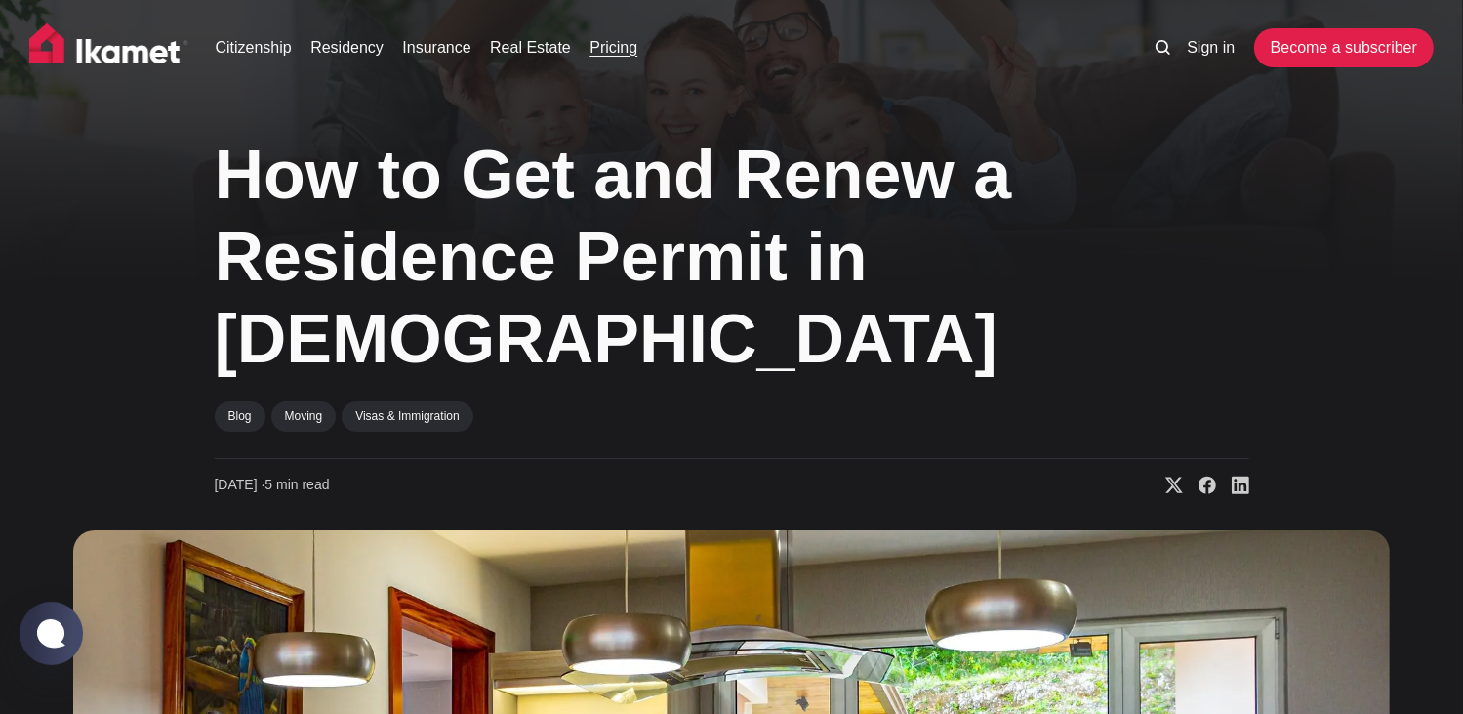 The image size is (1463, 714). Describe the element at coordinates (361, 154) in the screenshot. I see `button: Sign up now` at that location.